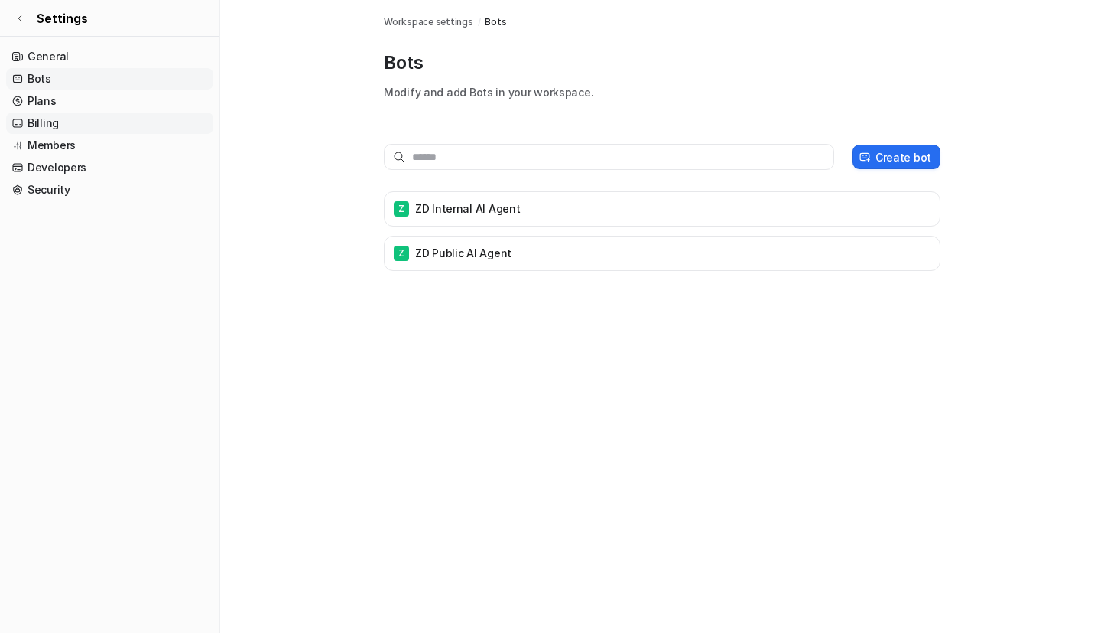 The height and width of the screenshot is (633, 1104). I want to click on button: Create bot, so click(896, 157).